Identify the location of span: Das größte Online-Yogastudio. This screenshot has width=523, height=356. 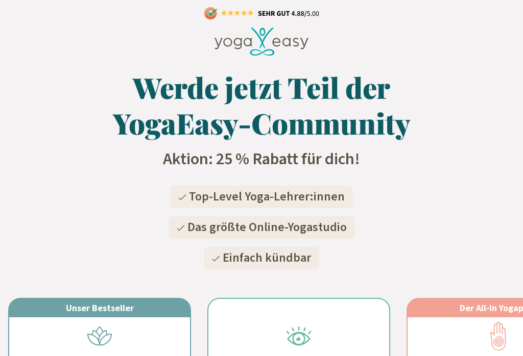
(267, 227).